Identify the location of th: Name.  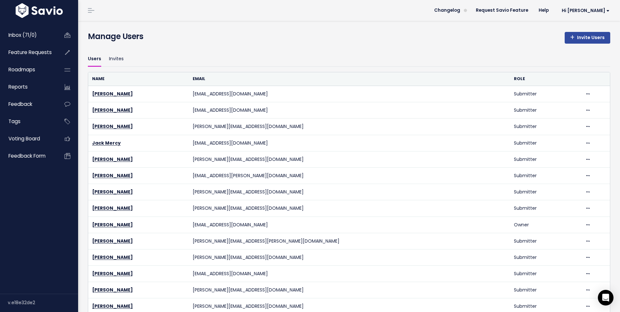
(138, 79).